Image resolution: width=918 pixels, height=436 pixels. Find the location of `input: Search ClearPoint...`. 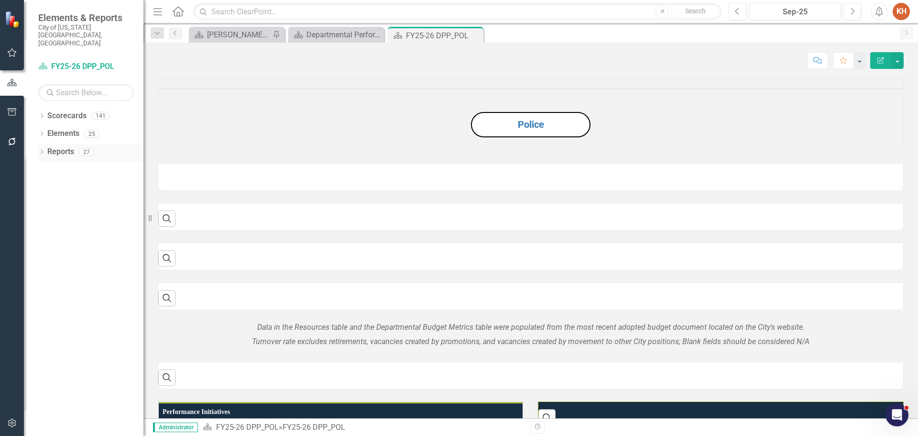

input: Search ClearPoint... is located at coordinates (458, 11).